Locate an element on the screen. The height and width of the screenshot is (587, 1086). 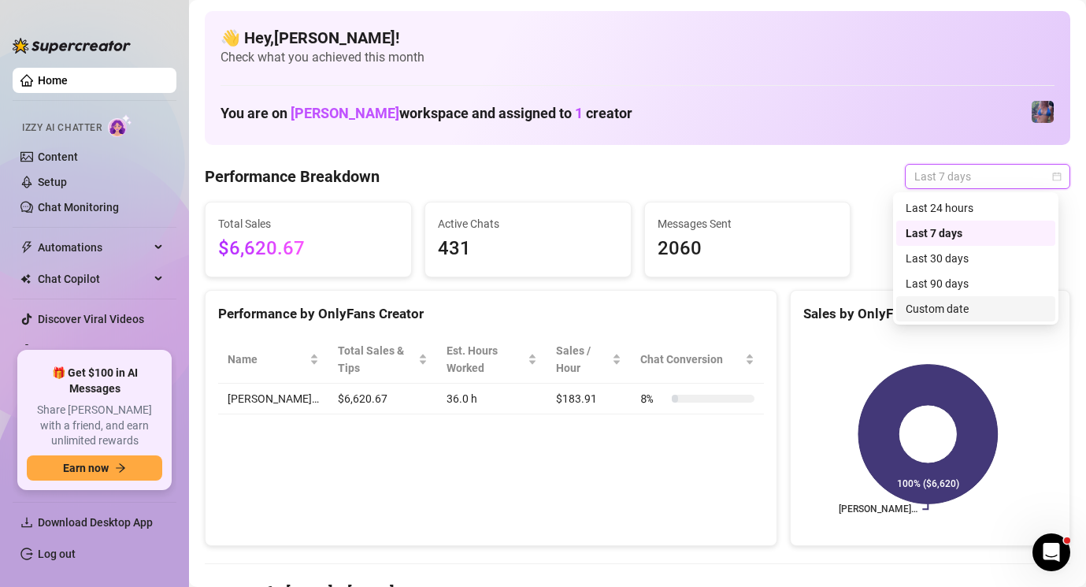
th: Sales / Hour is located at coordinates (588, 359).